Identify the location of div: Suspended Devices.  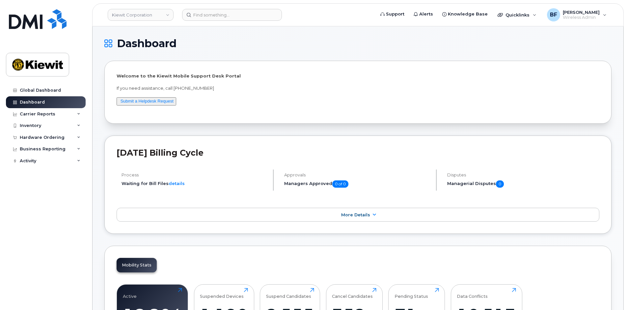
(222, 293).